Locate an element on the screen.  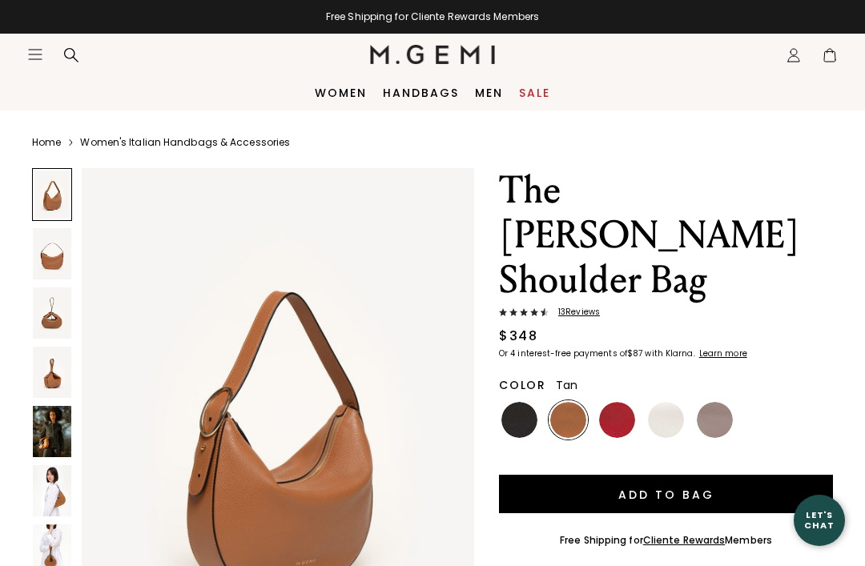
klarna-placement-style-cta: Learn more is located at coordinates (723, 353).